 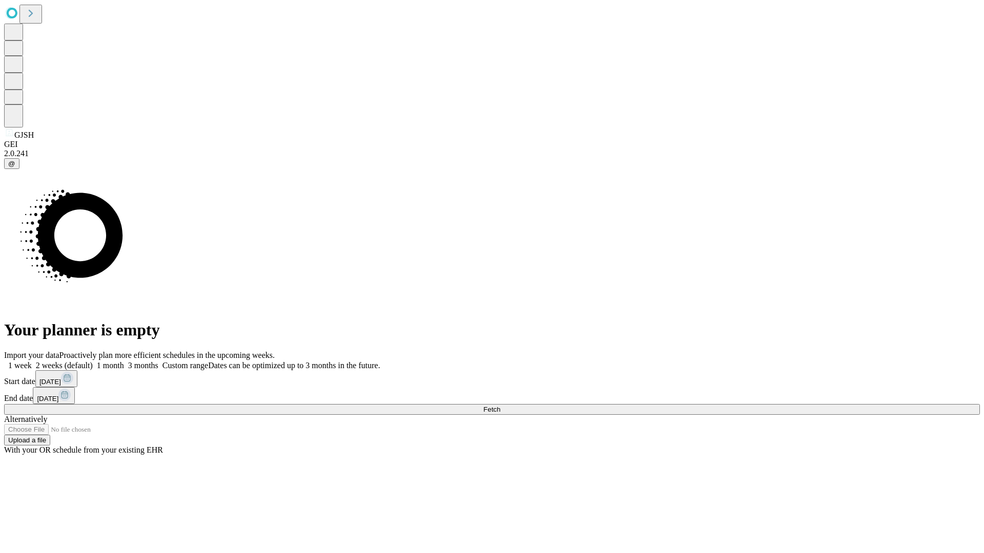 I want to click on div: Start date, so click(x=492, y=379).